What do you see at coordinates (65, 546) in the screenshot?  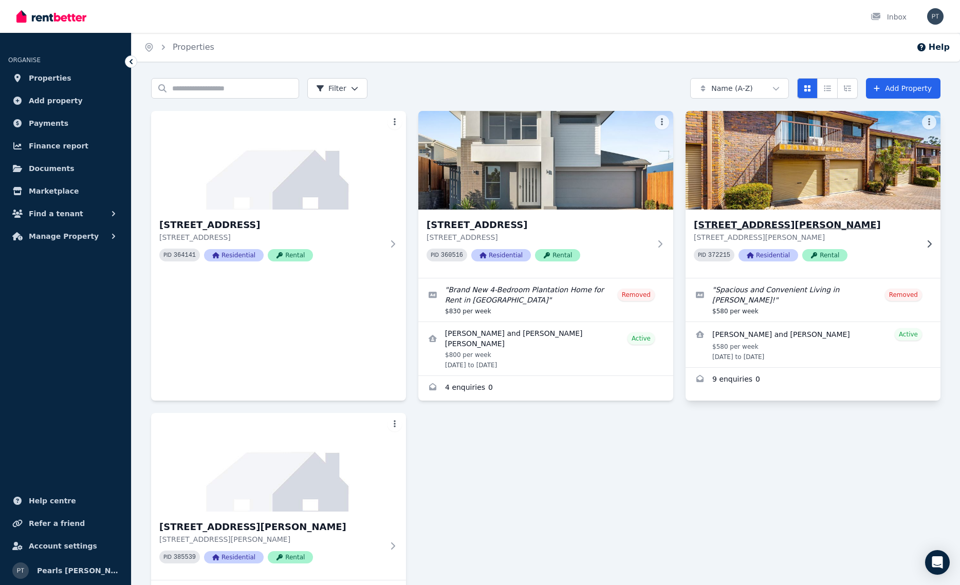 I see `a: Account settings` at bounding box center [65, 546].